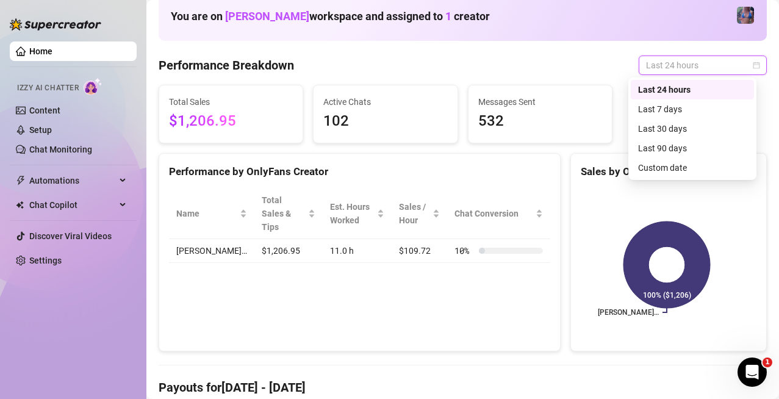 This screenshot has width=779, height=399. What do you see at coordinates (414, 213) in the screenshot?
I see `span: Sales / Hour` at bounding box center [414, 213].